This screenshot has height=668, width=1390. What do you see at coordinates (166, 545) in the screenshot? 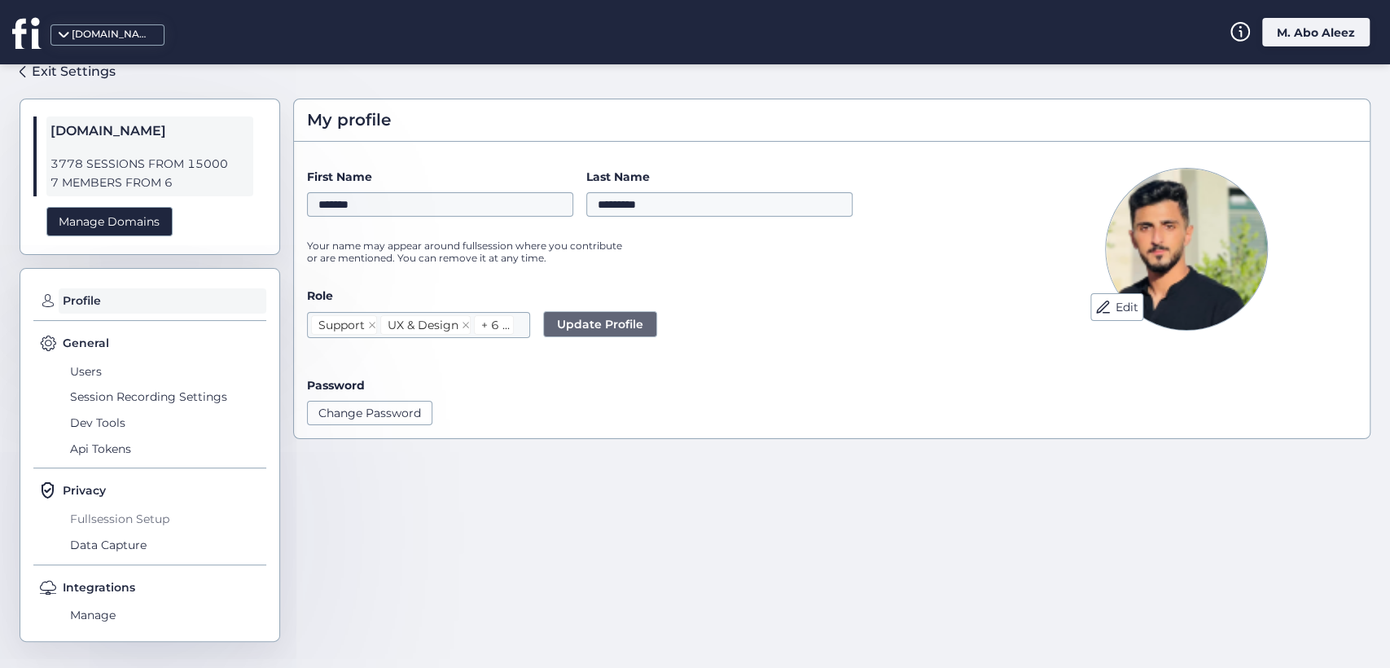
I see `span: Data Capture` at bounding box center [166, 545].